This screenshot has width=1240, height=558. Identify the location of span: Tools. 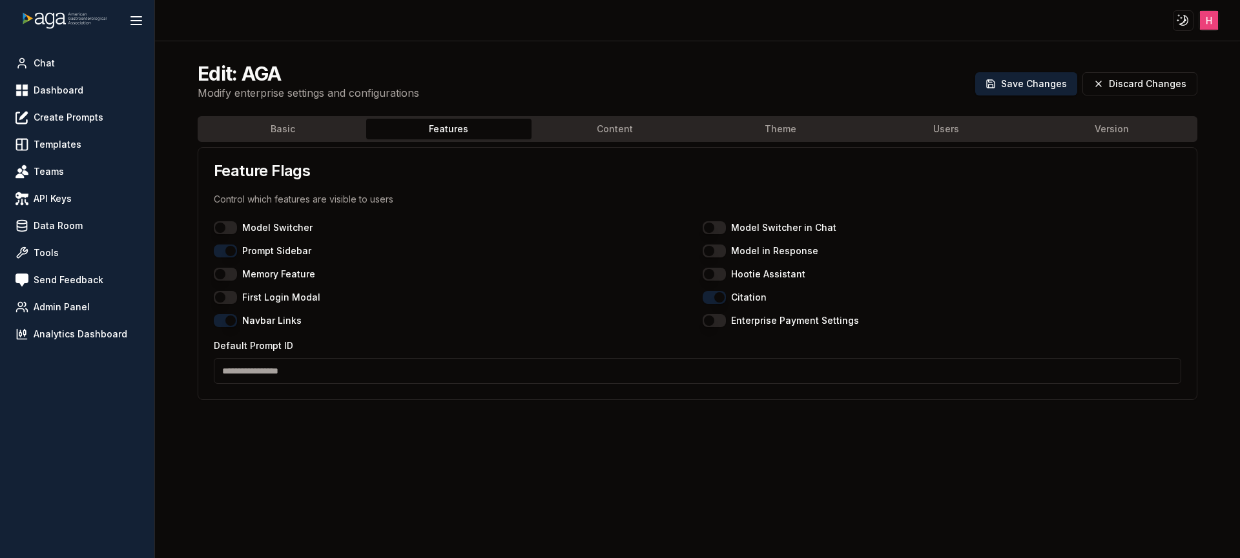
(46, 253).